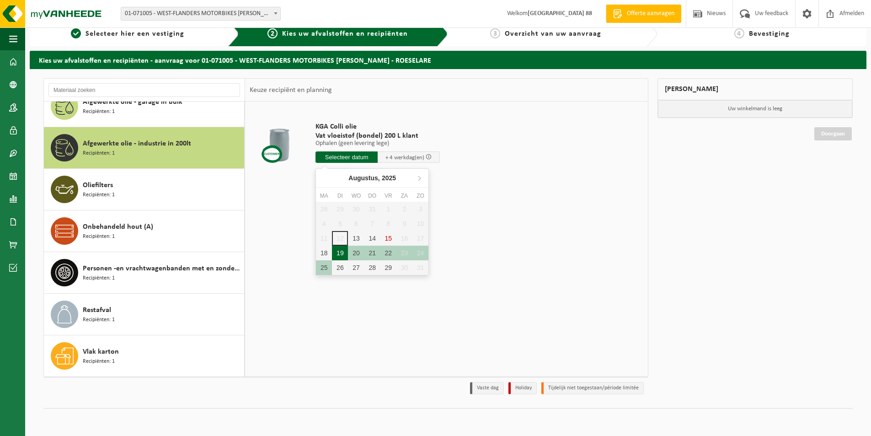 The image size is (871, 436). What do you see at coordinates (356, 196) in the screenshot?
I see `div: wo` at bounding box center [356, 196].